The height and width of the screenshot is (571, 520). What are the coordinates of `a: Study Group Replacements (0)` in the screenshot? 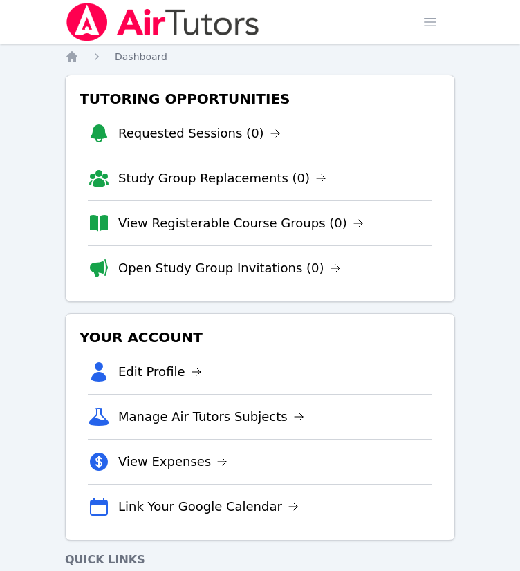 It's located at (222, 178).